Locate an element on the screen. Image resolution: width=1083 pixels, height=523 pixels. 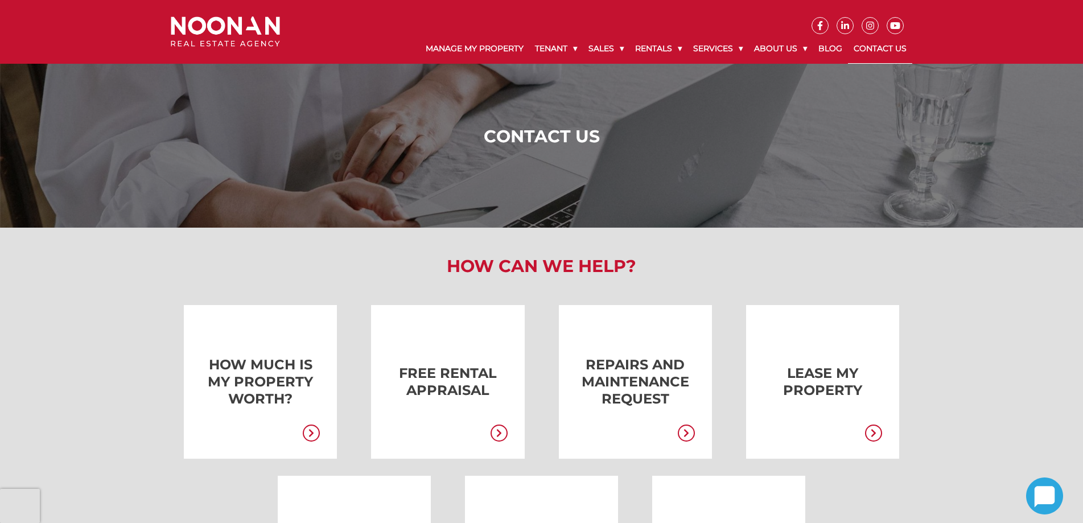
a: Tenant is located at coordinates (556, 48).